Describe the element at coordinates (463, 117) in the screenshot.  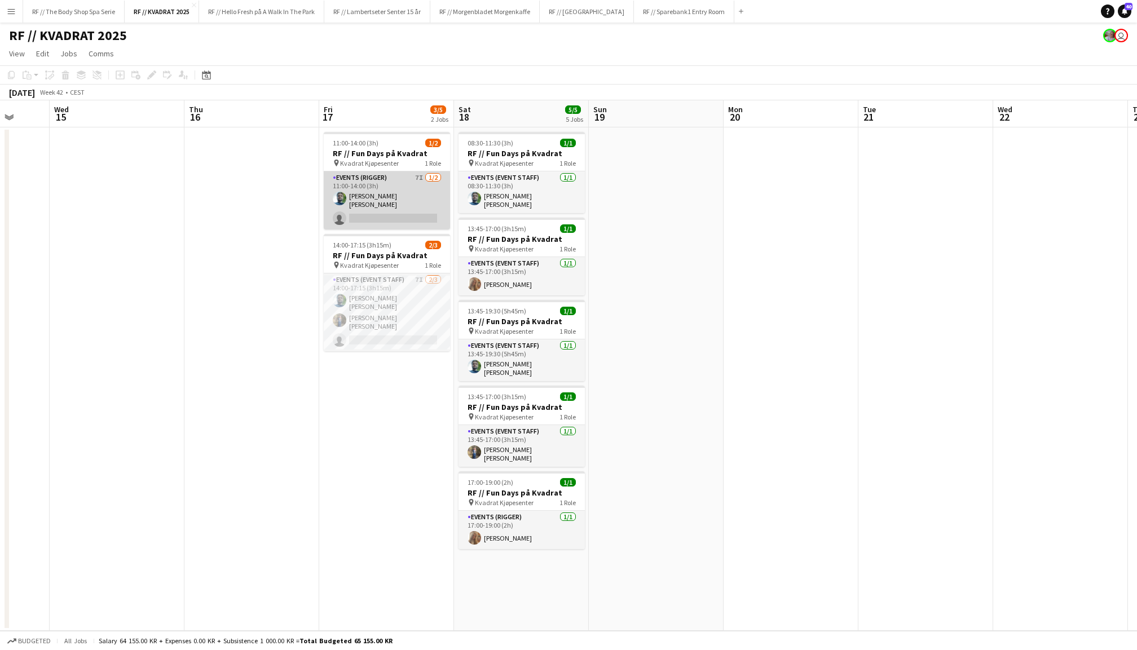
I see `span: 18` at that location.